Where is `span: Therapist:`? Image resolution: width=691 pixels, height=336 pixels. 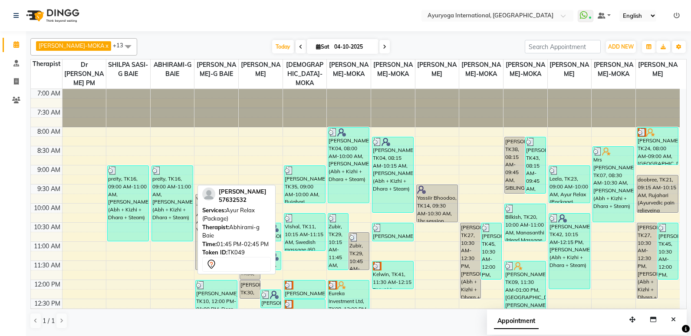
span: Therapist: is located at coordinates (216, 227).